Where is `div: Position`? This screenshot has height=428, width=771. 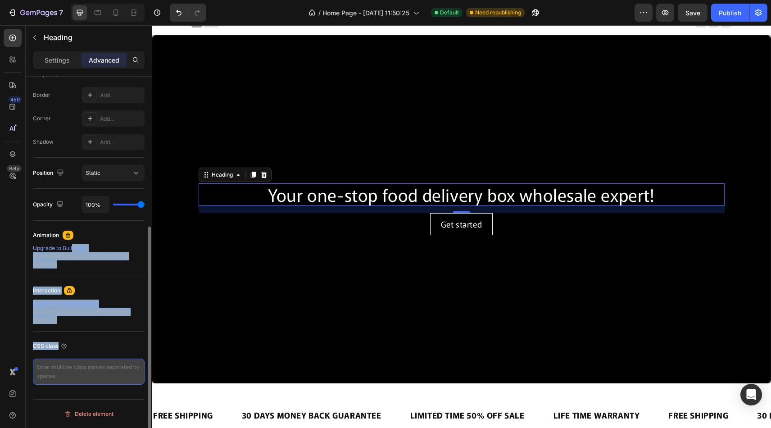 div: Position is located at coordinates (49, 173).